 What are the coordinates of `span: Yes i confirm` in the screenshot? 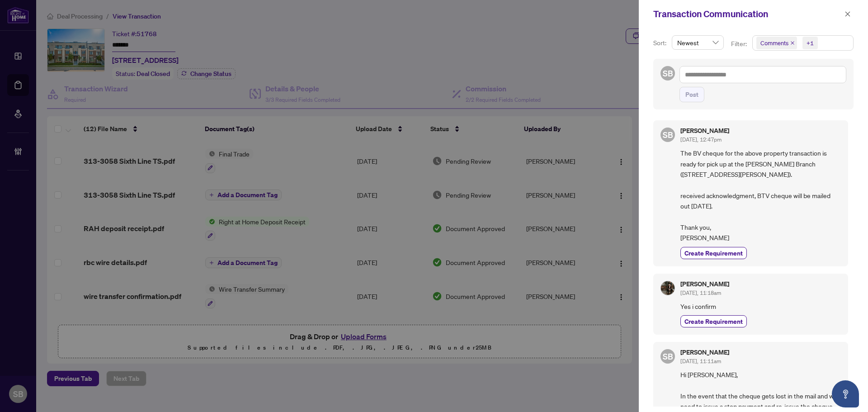 It's located at (761, 306).